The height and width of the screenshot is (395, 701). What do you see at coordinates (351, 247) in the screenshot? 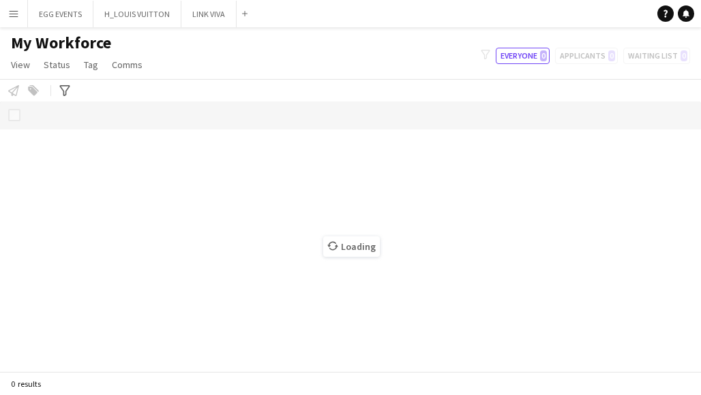
I see `span: Loading` at bounding box center [351, 247].